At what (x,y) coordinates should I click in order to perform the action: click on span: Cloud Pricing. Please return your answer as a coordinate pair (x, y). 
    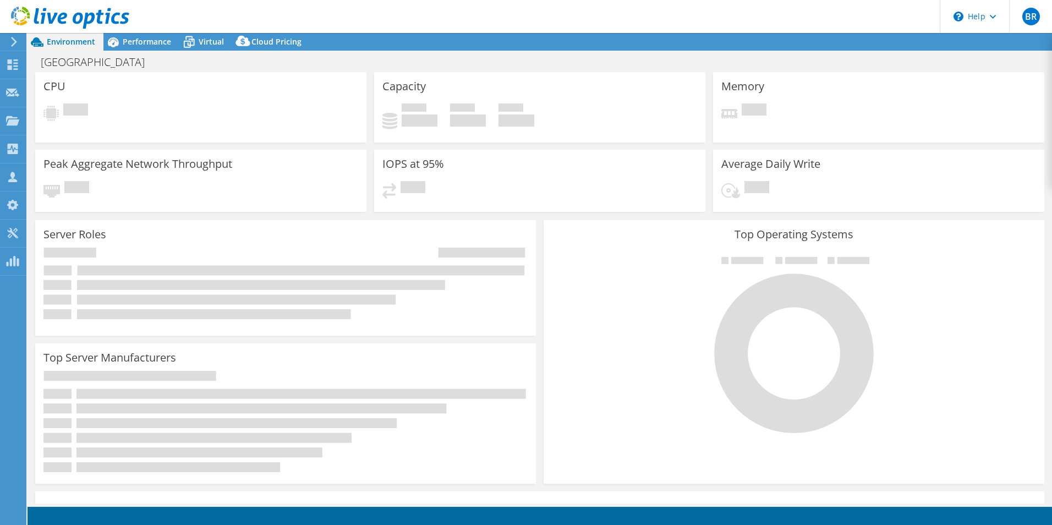
    Looking at the image, I should click on (276, 41).